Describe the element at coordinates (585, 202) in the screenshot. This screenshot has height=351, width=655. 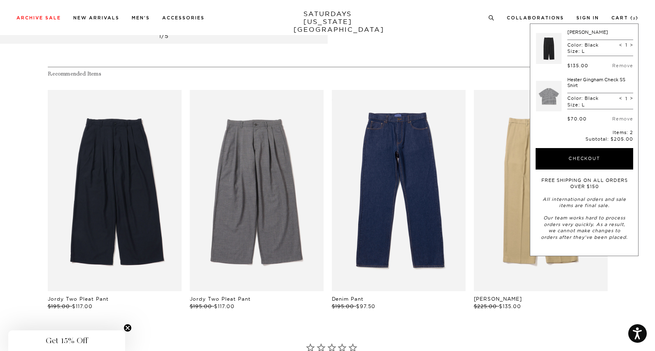
I see `em: All international orders and sale items are final sale.` at that location.